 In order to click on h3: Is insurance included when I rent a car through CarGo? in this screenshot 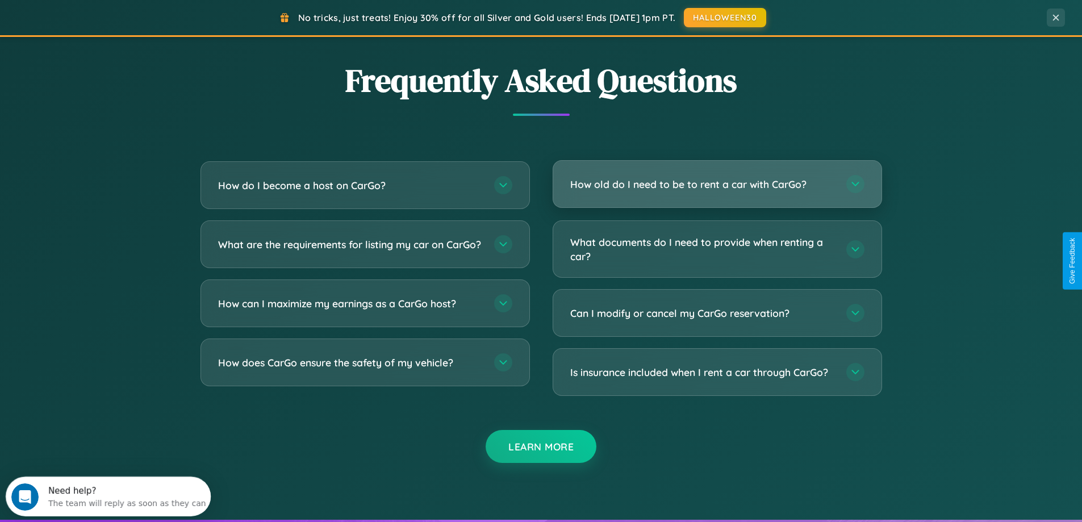, I will do `click(702, 372)`.